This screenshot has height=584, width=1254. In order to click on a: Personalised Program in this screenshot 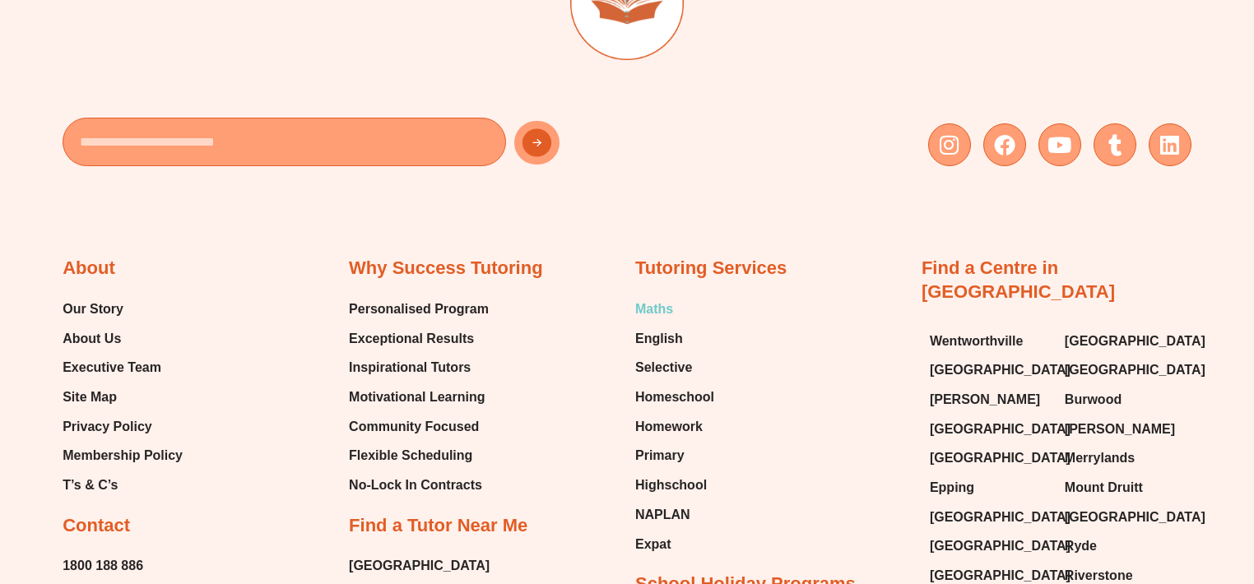, I will do `click(419, 309)`.